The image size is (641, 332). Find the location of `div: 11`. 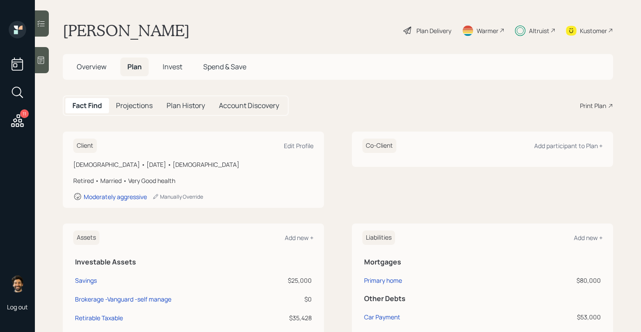

div: 11 is located at coordinates (24, 114).